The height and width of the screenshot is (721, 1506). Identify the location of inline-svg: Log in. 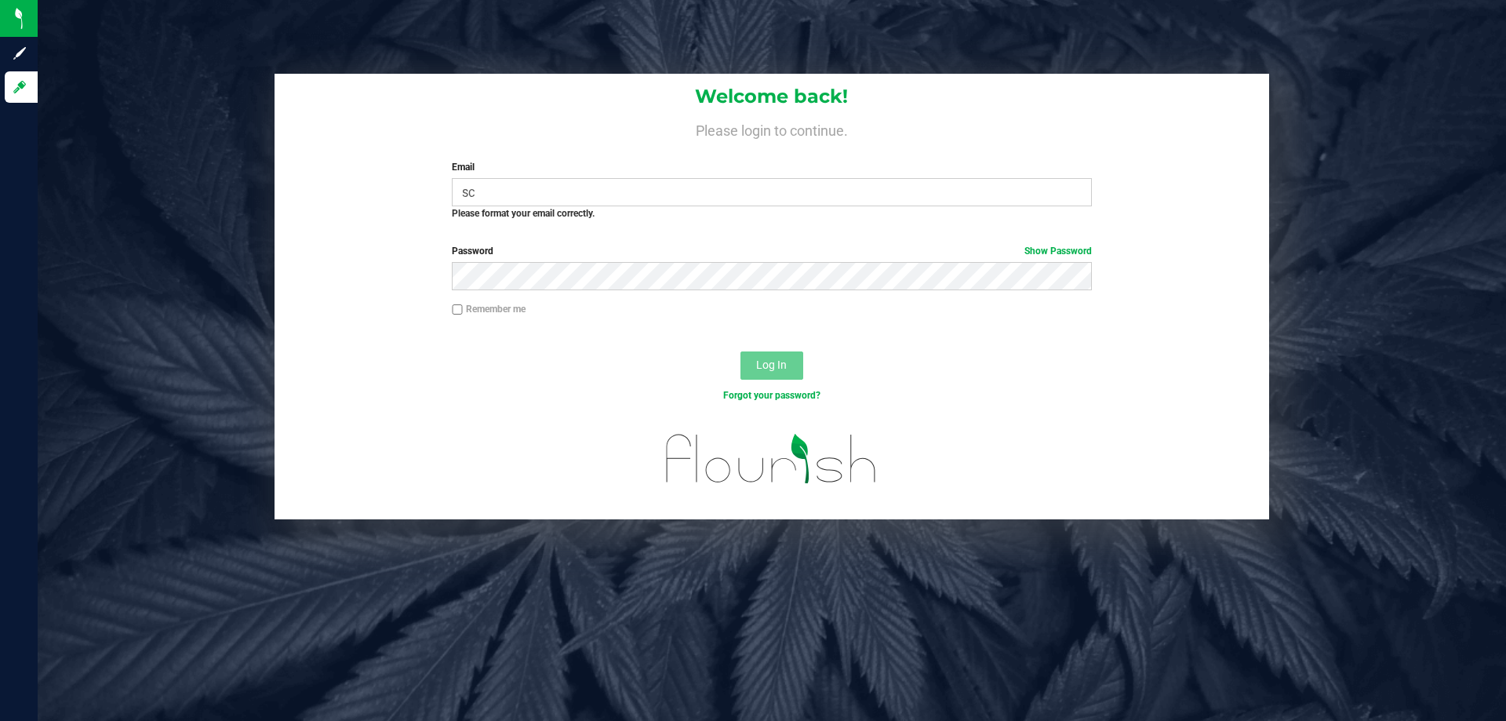
(20, 87).